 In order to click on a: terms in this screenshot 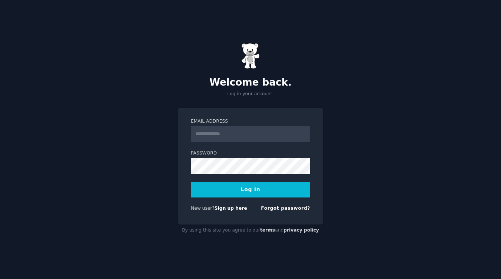, I will do `click(267, 230)`.